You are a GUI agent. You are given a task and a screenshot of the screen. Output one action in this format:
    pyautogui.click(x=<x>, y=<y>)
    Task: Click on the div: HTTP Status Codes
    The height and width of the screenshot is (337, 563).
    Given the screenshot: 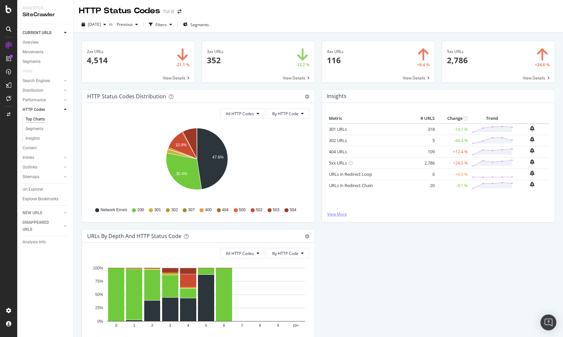 What is the action you would take?
    pyautogui.click(x=119, y=11)
    